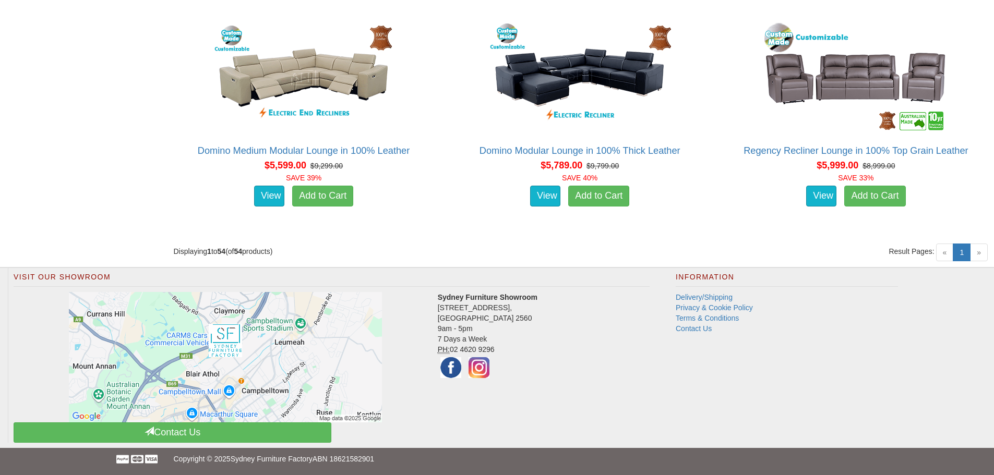 The width and height of the screenshot is (994, 475). Describe the element at coordinates (479, 368) in the screenshot. I see `img: Instagram` at that location.